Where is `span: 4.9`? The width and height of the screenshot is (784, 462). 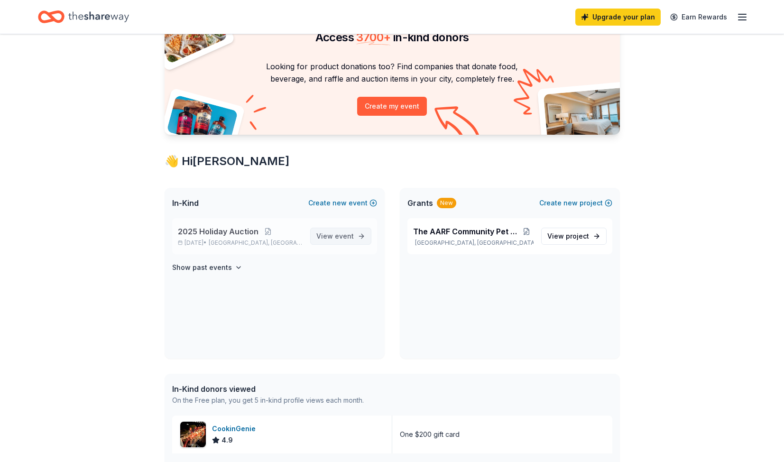
span: 4.9 is located at coordinates (227, 440).